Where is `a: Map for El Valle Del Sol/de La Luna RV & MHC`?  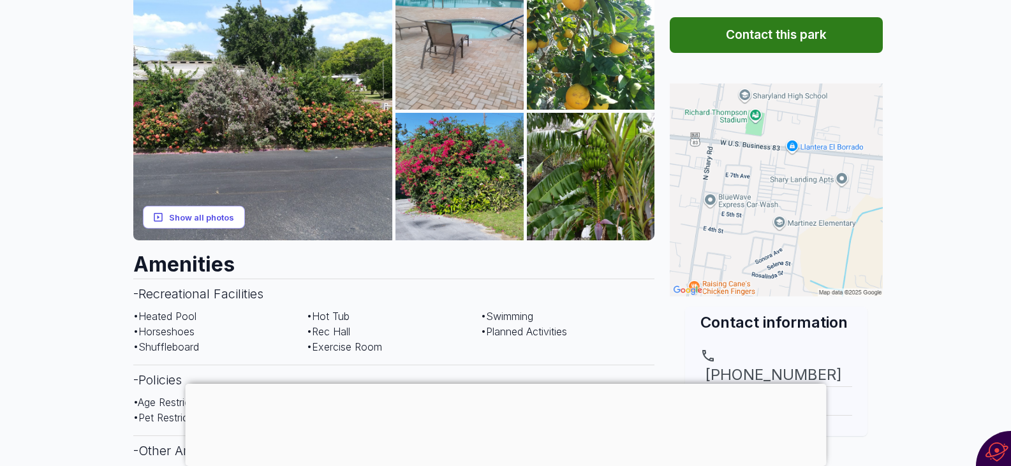
a: Map for El Valle Del Sol/de La Luna RV & MHC is located at coordinates (776, 190).